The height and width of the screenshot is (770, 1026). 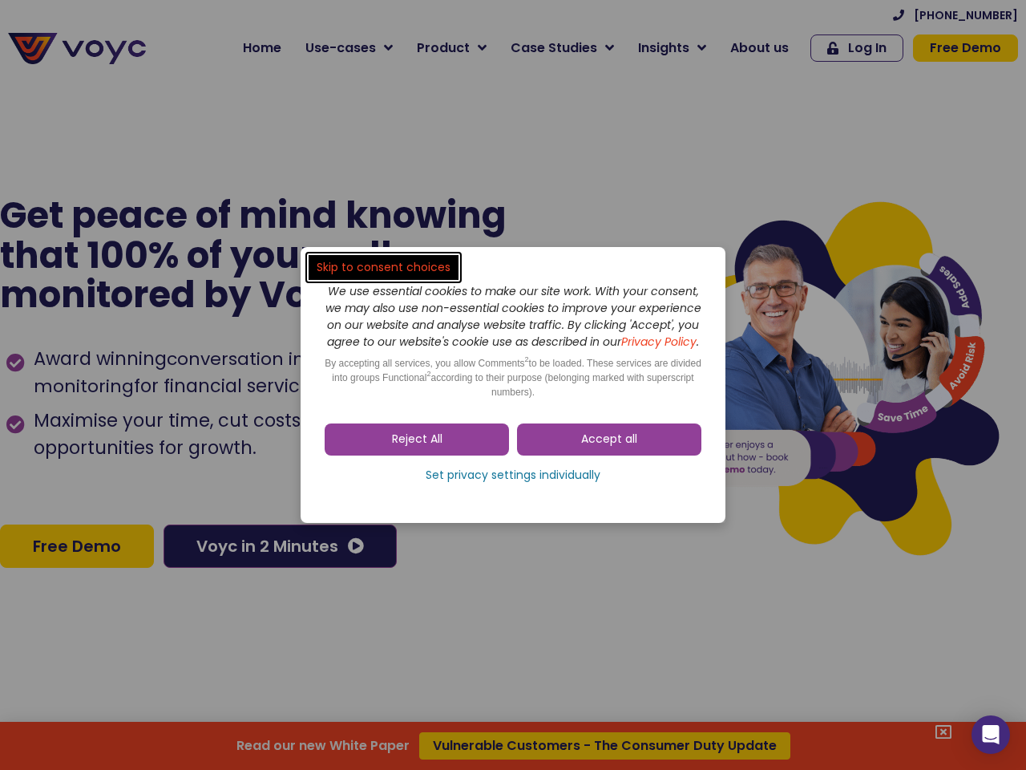 I want to click on a: Set privacy settings individually, so click(x=513, y=476).